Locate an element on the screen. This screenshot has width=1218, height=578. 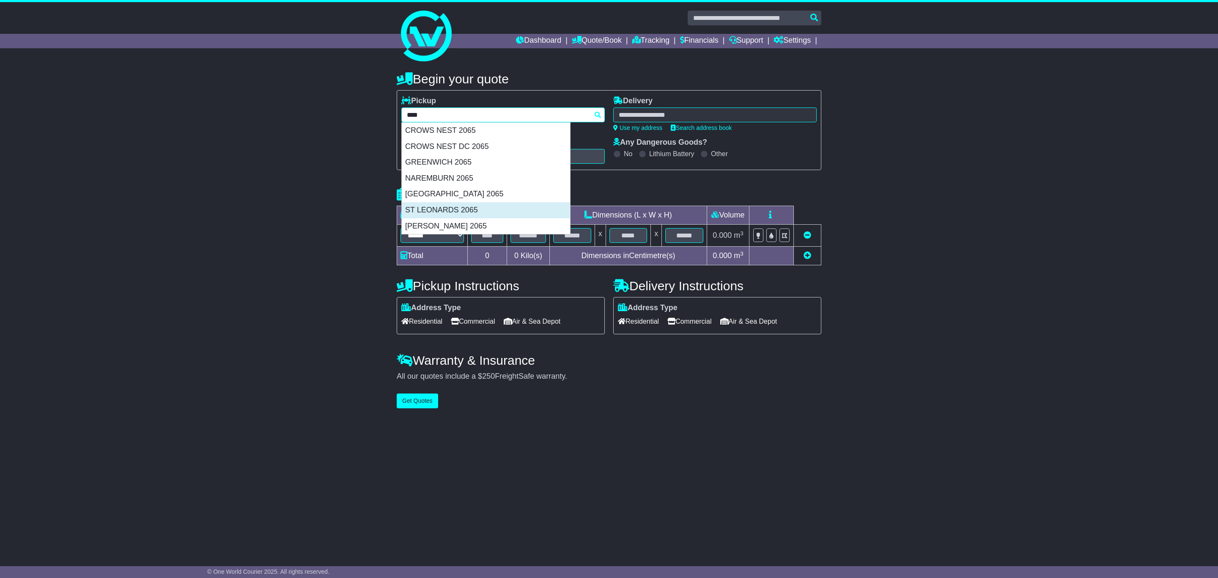
span: © One World Courier 2025. All rights reserved. is located at coordinates (268, 571).